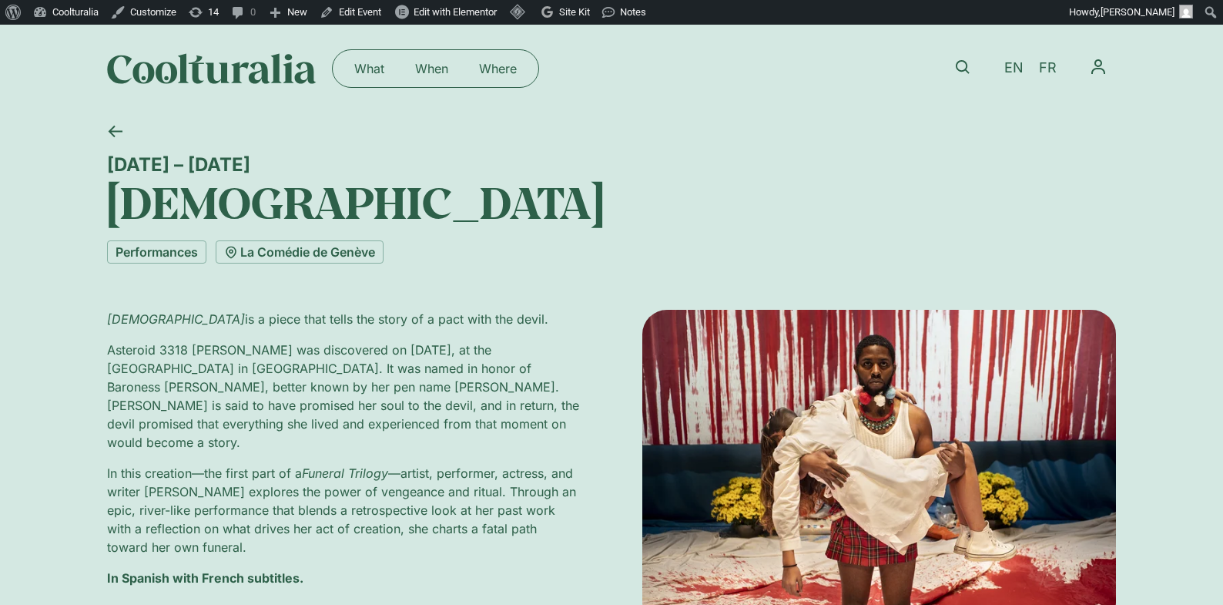 The width and height of the screenshot is (1223, 605). Describe the element at coordinates (1047, 68) in the screenshot. I see `a: FR` at that location.